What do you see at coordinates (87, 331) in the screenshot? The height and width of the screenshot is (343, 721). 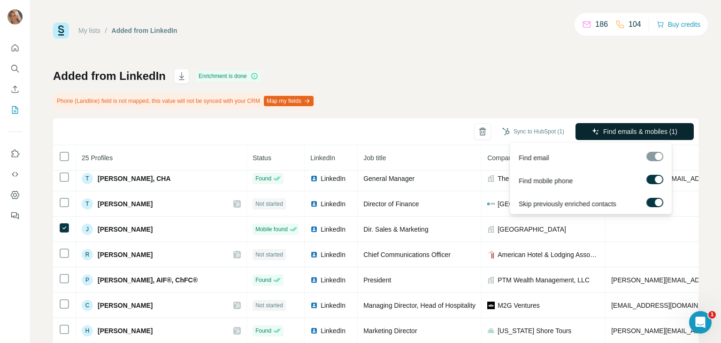 I see `div: H` at bounding box center [87, 331].